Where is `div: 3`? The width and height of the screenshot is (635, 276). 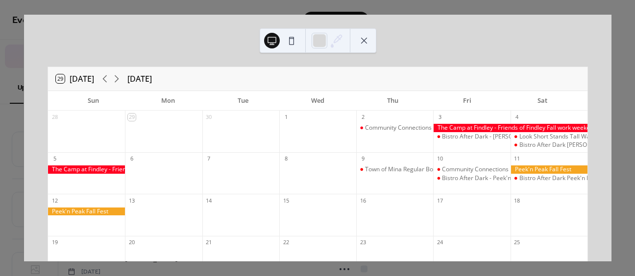
div: 3 is located at coordinates (439, 117).